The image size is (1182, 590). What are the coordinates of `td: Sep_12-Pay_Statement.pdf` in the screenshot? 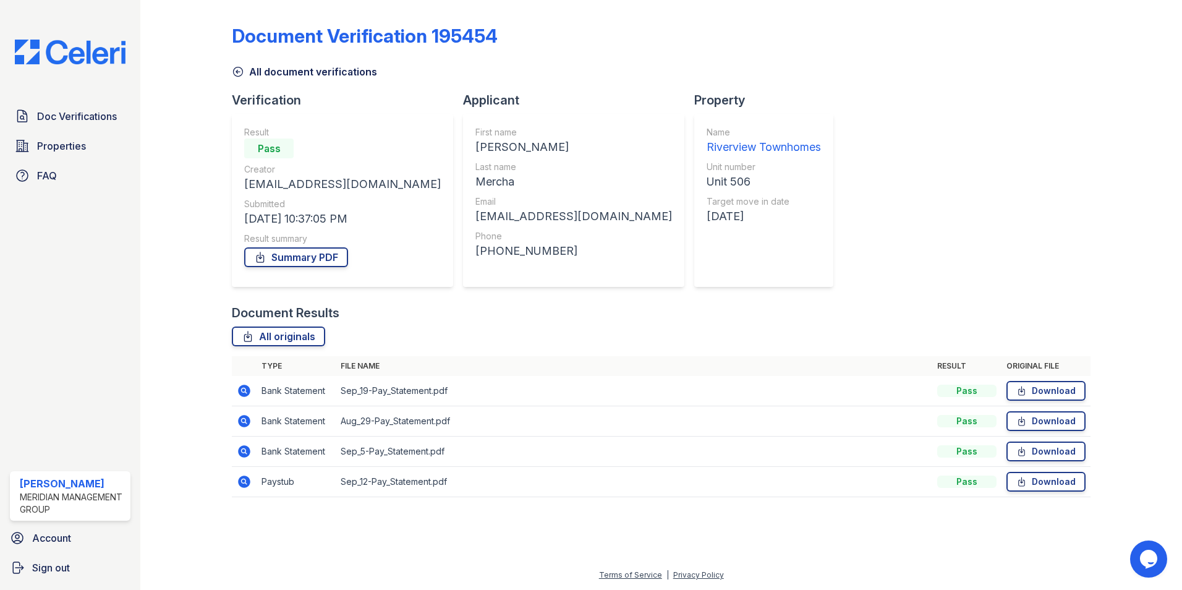 It's located at (634, 482).